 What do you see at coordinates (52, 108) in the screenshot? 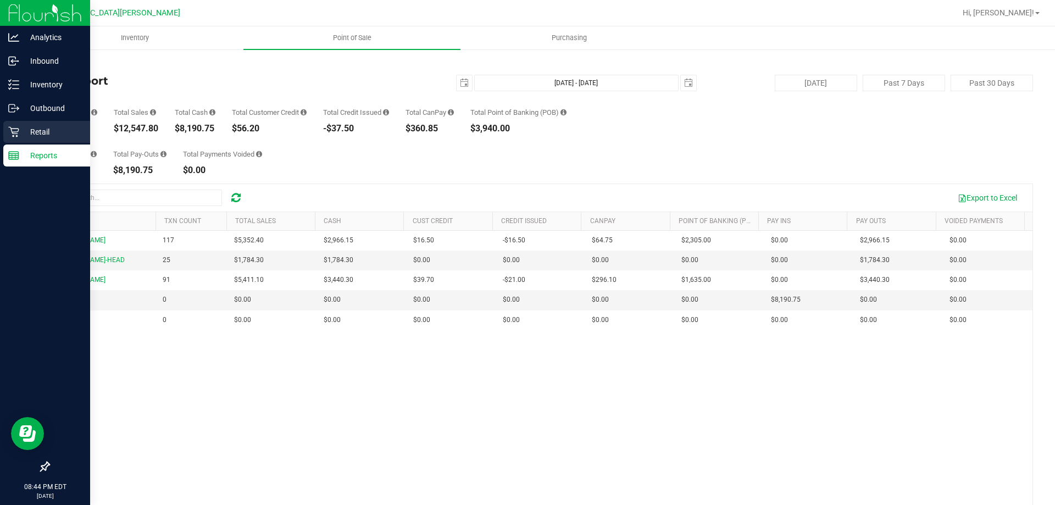
I see `p: Outbound` at bounding box center [52, 108].